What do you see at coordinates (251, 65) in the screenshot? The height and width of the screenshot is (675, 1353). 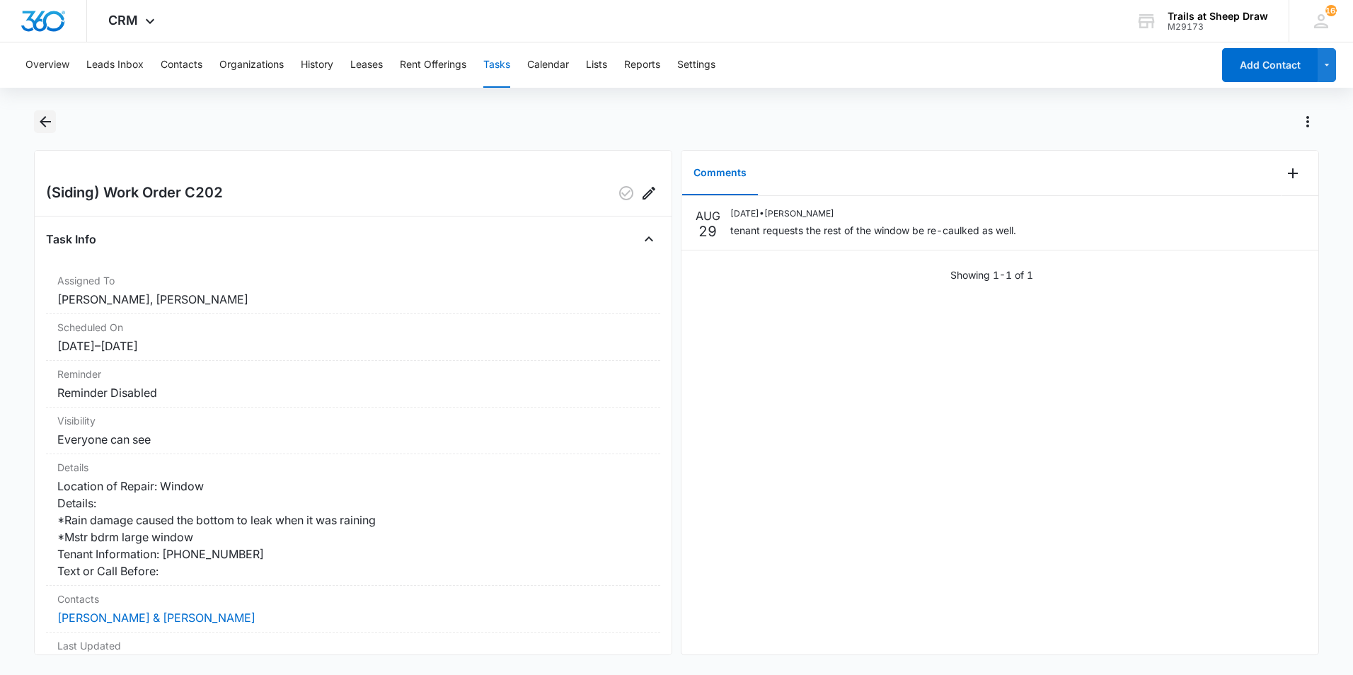 I see `button: Organizations` at bounding box center [251, 65].